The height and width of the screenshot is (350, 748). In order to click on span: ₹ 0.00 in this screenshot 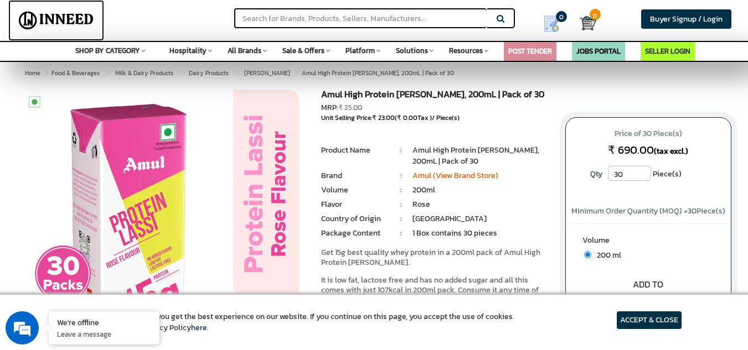, I will do `click(407, 118)`.